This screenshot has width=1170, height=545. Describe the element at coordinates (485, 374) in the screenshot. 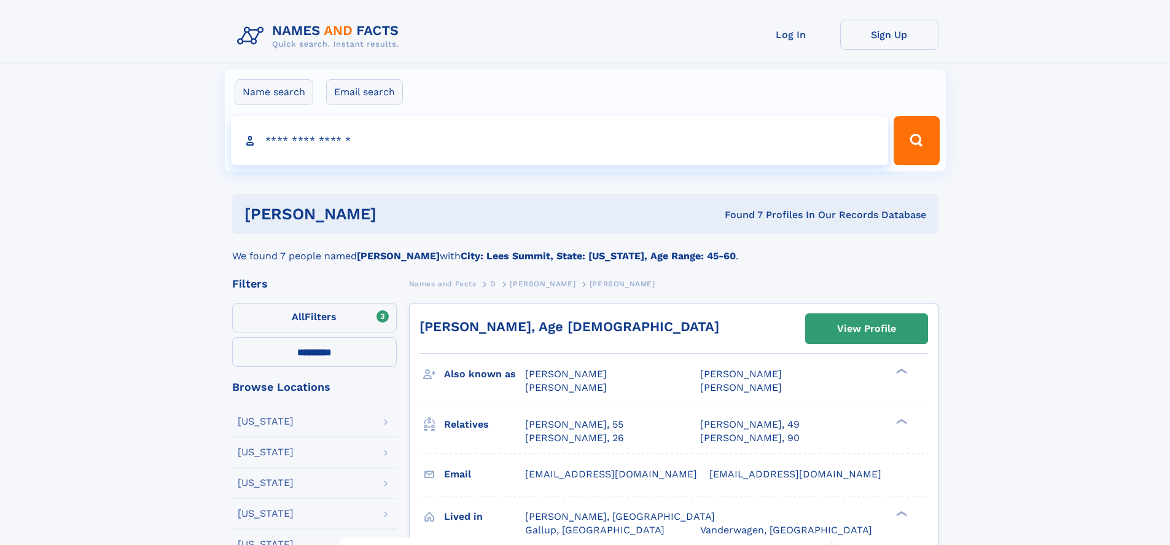

I see `h3: Also known as` at that location.